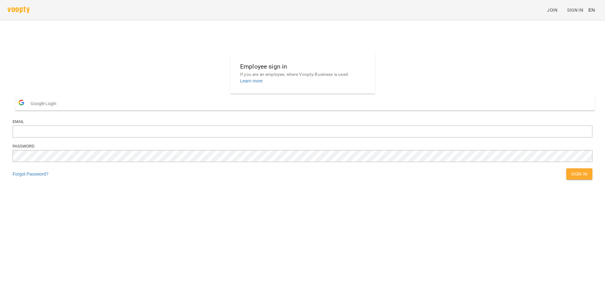  Describe the element at coordinates (45, 104) in the screenshot. I see `span: Google Login` at that location.